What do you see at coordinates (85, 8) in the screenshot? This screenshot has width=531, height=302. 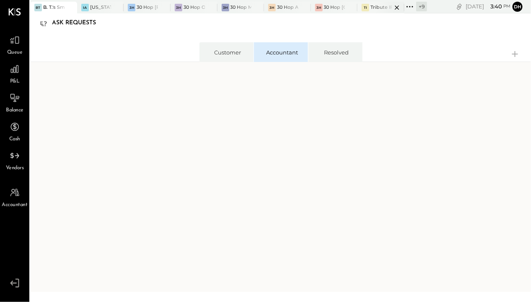 I see `div: IA` at bounding box center [85, 8].